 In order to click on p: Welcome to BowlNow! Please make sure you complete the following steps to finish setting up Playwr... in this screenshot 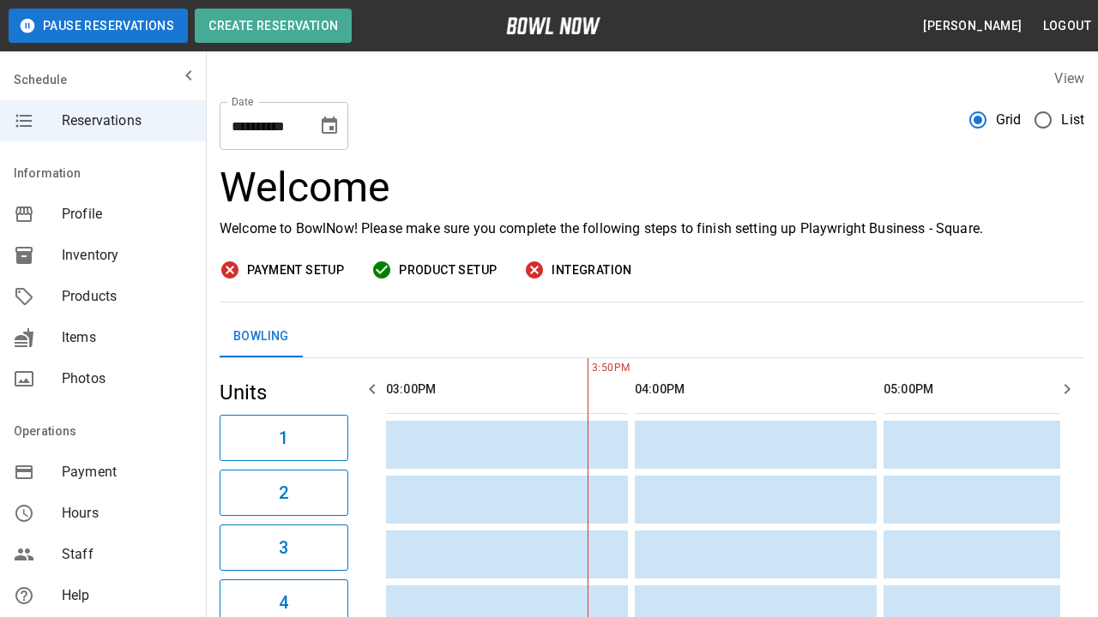, I will do `click(652, 229)`.